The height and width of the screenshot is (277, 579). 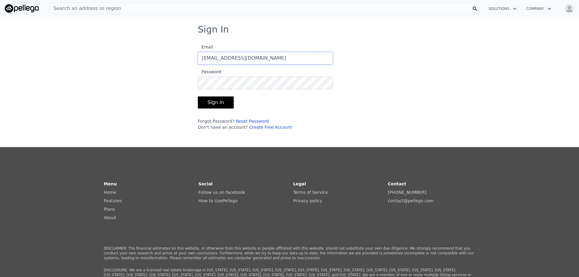 I want to click on a: Features, so click(x=113, y=201).